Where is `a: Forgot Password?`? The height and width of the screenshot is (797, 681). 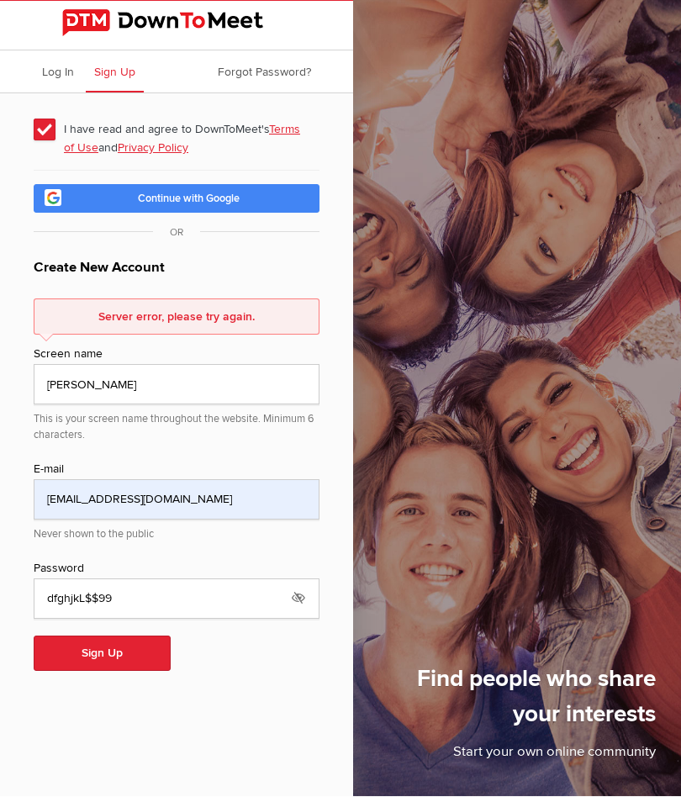 a: Forgot Password? is located at coordinates (264, 72).